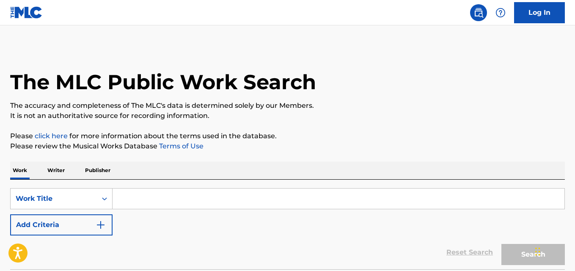 The height and width of the screenshot is (271, 575). I want to click on form: Search Form, so click(287, 229).